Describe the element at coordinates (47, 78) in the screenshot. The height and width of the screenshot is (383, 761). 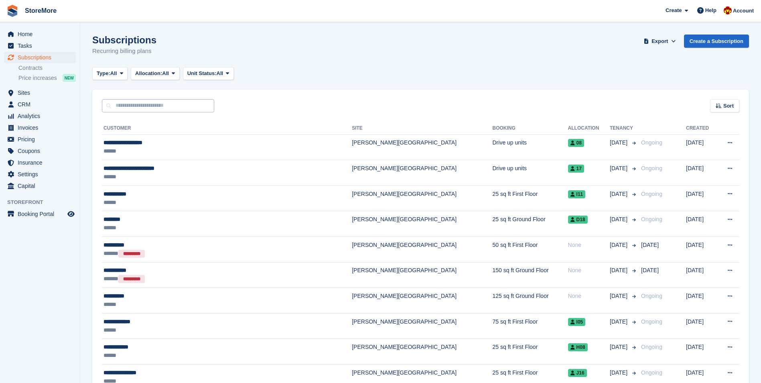
I see `a: Price increases NEW` at that location.